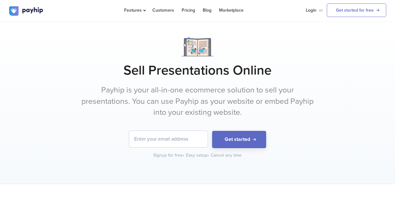 This screenshot has height=212, width=395. Describe the element at coordinates (135, 10) in the screenshot. I see `span: Features` at that location.